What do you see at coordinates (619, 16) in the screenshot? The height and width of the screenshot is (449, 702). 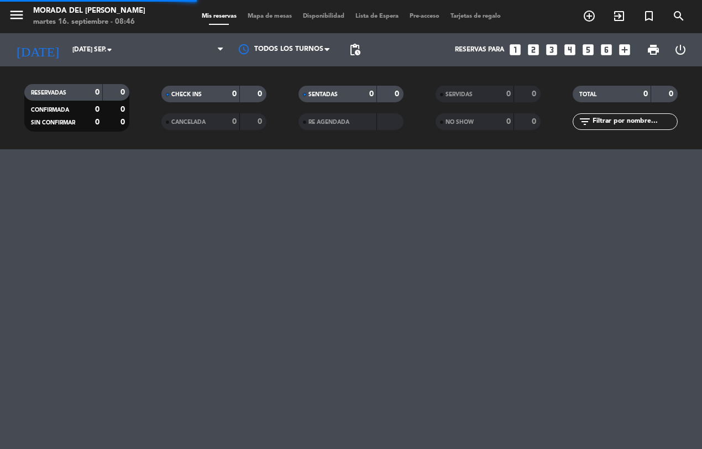 I see `i: exit_to_app` at bounding box center [619, 16].